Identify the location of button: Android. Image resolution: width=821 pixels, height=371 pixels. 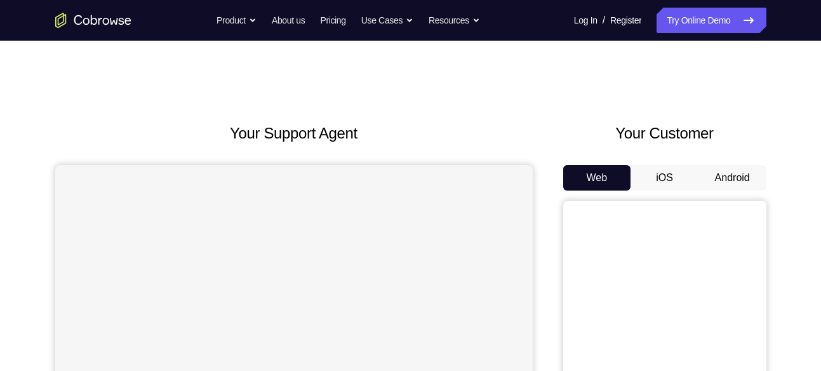
(732, 178).